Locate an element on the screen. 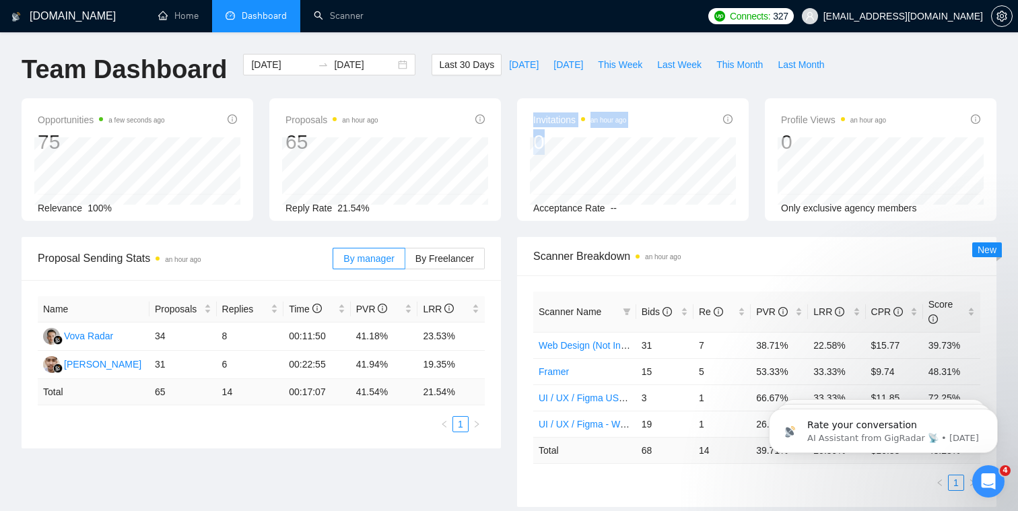 This screenshot has height=511, width=1018. td: 00:22:55 is located at coordinates (317, 365).